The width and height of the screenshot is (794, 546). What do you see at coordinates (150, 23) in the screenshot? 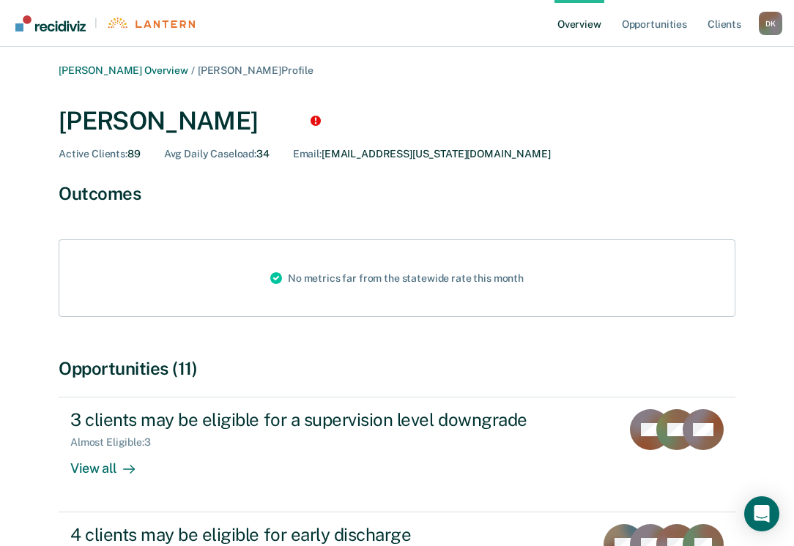
I see `img: Lantern` at bounding box center [150, 23].